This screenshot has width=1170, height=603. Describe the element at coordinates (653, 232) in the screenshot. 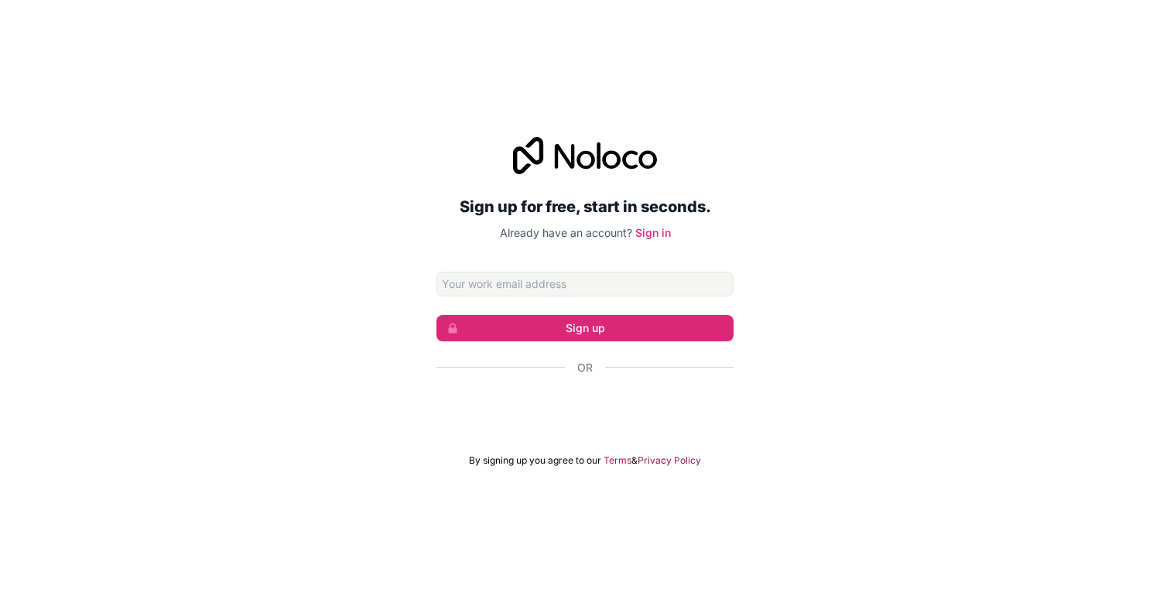

I see `a: Sign in` at that location.